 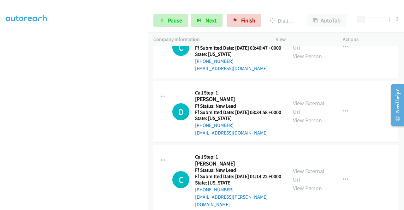 I want to click on p: View, so click(x=303, y=39).